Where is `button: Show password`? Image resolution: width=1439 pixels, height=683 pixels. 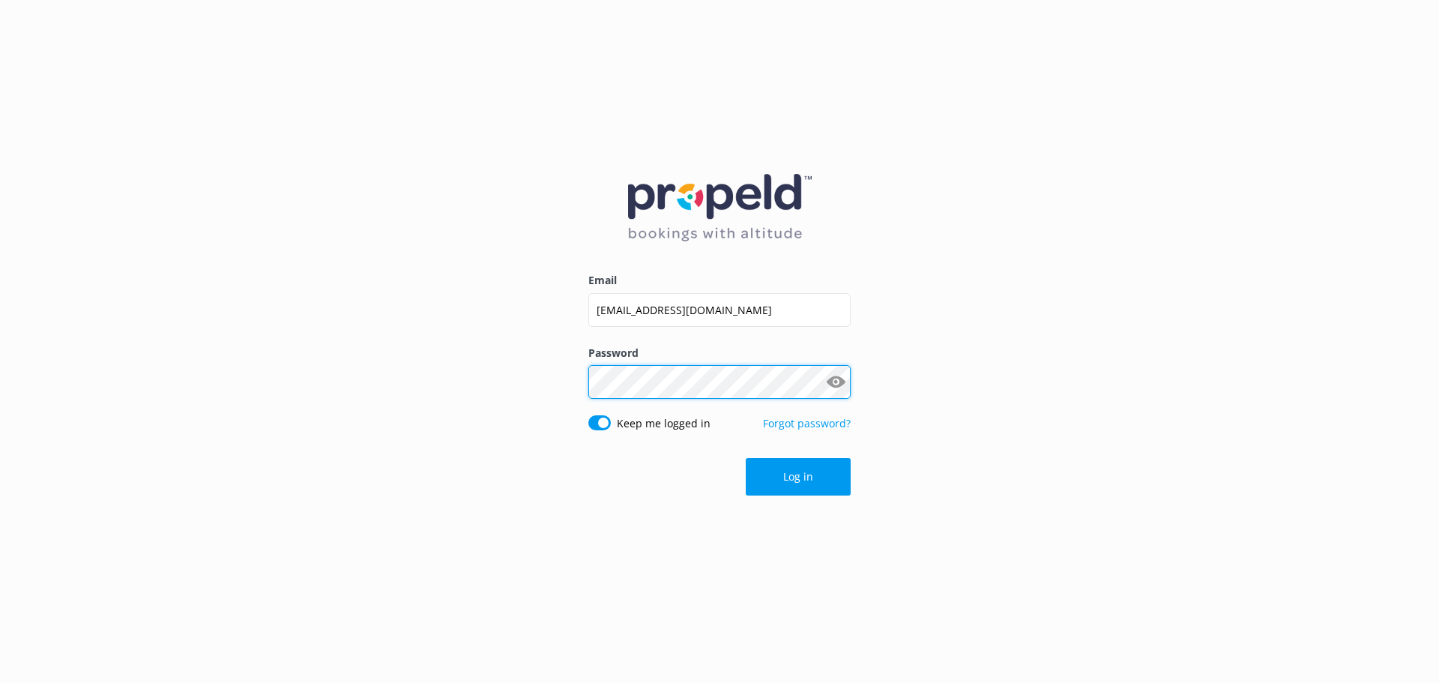 button: Show password is located at coordinates (836, 382).